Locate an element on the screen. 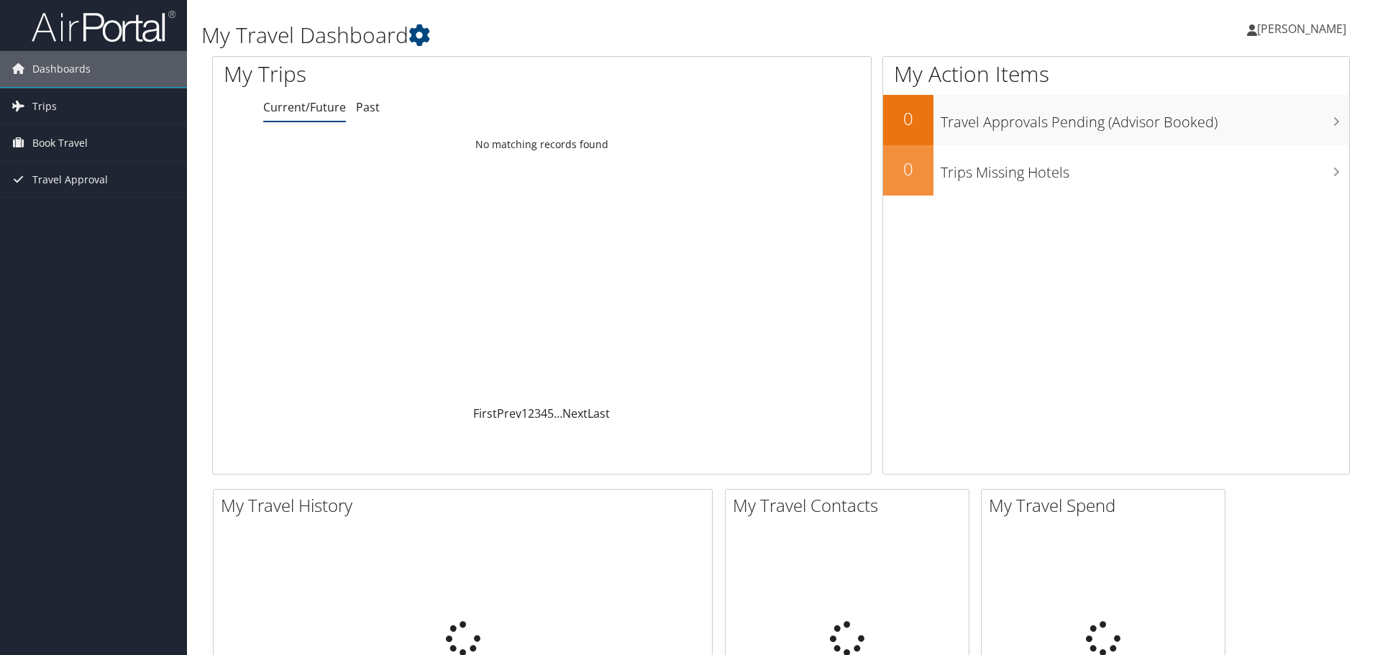 The width and height of the screenshot is (1375, 655). h2: My Travel Spend is located at coordinates (1106, 505).